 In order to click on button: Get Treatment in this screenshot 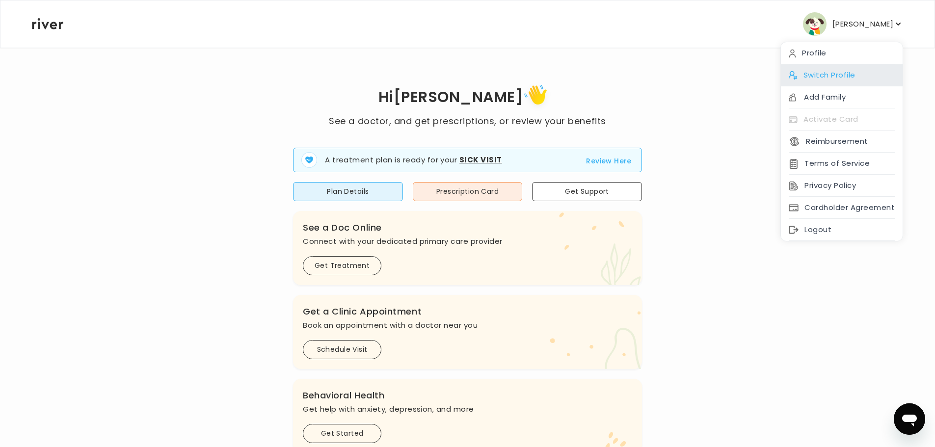, I will do `click(342, 265)`.